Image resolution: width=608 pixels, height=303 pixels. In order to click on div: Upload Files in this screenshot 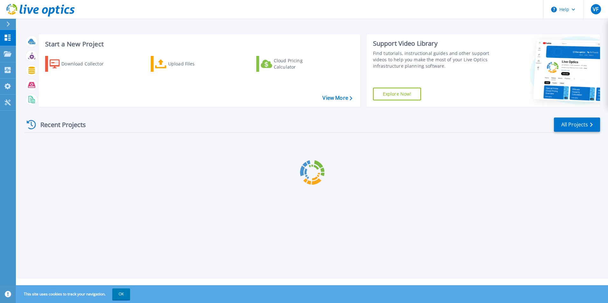, I will do `click(194, 64)`.